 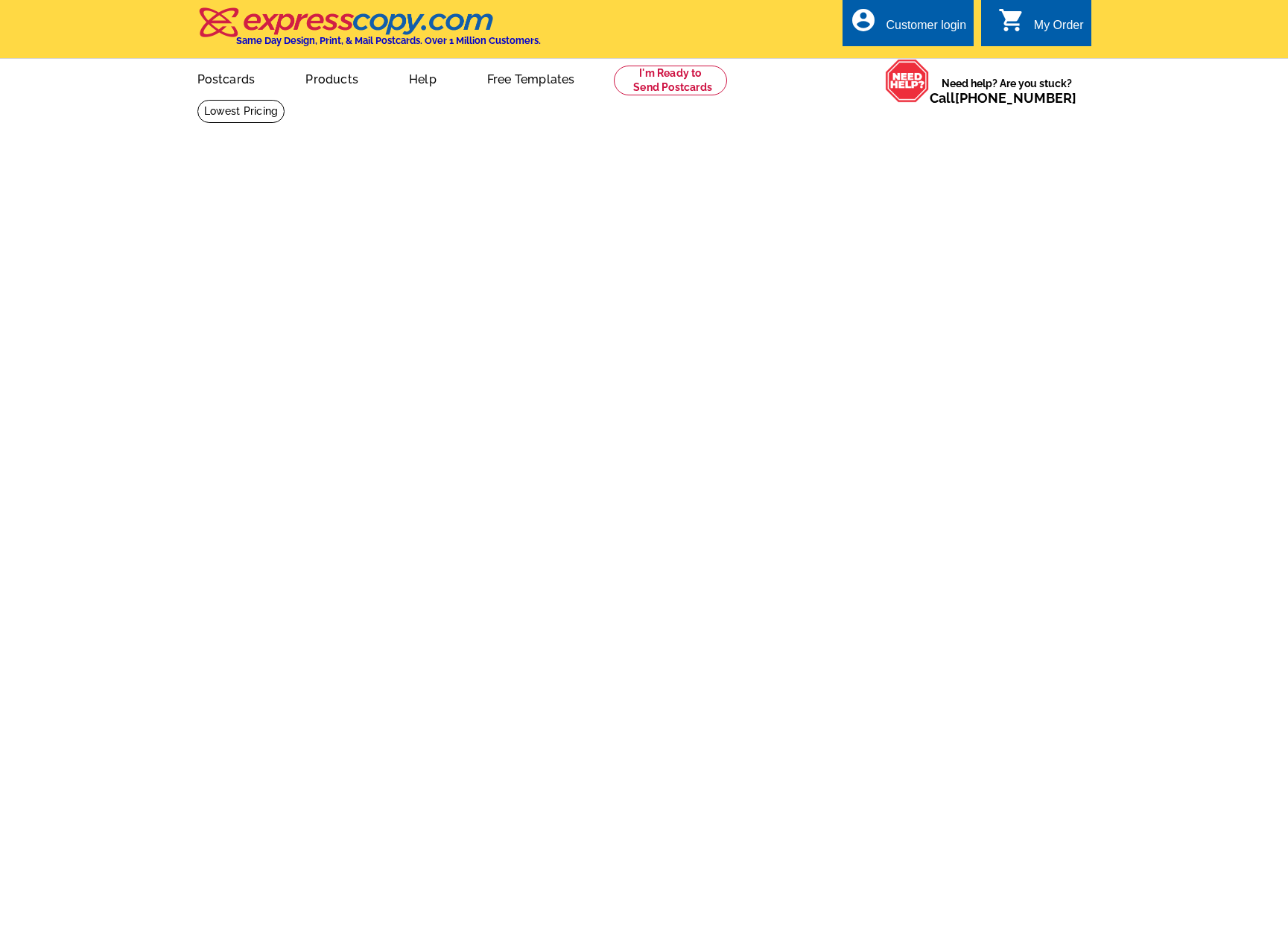 What do you see at coordinates (1003, 97) in the screenshot?
I see `span: Call` at bounding box center [1003, 97].